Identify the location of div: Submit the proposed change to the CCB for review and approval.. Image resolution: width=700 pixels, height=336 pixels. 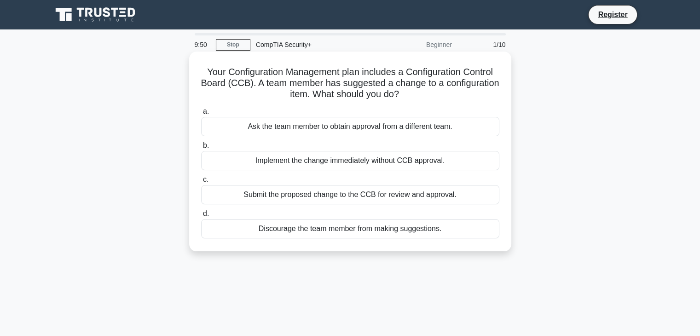
(350, 195).